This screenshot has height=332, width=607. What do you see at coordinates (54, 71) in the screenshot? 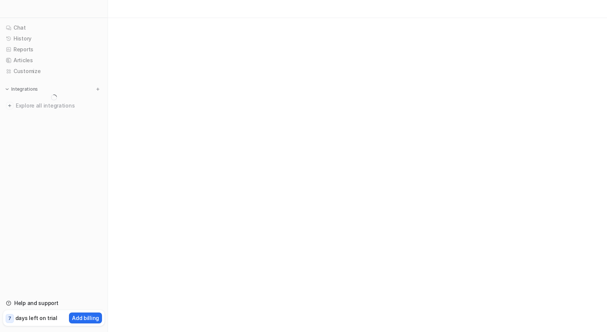
I see `a: Customize` at bounding box center [54, 71].